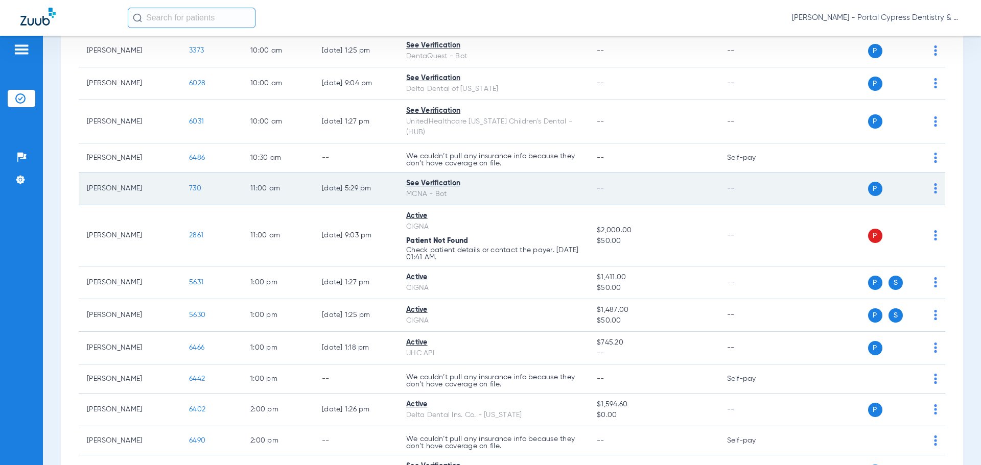  Describe the element at coordinates (197, 315) in the screenshot. I see `span: 5630` at that location.